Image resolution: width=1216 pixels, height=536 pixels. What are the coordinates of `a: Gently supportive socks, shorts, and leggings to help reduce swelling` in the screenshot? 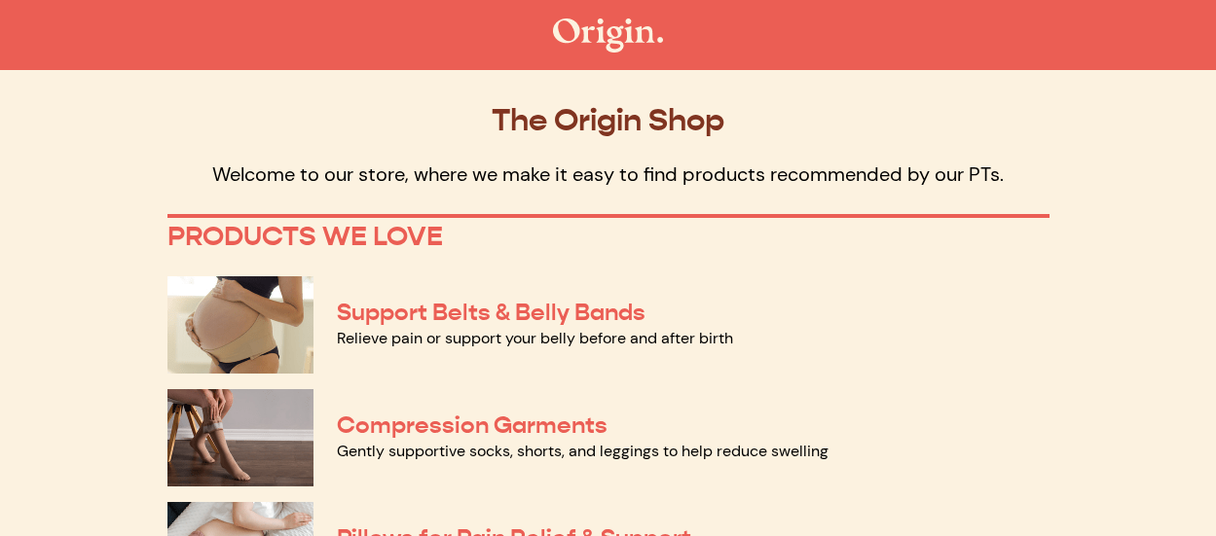 It's located at (582, 451).